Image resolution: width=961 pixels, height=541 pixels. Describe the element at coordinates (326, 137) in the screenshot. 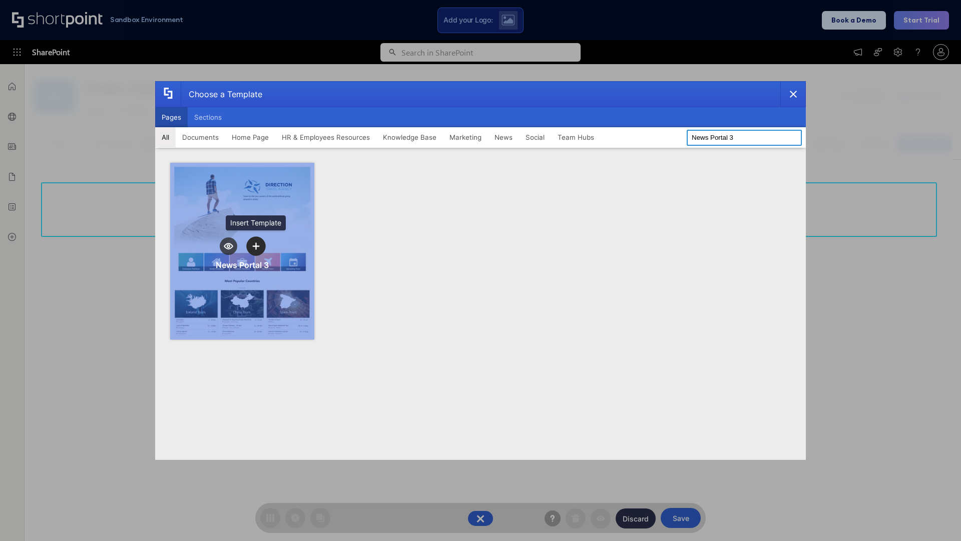

I see `button: HR & Employees Resources` at that location.